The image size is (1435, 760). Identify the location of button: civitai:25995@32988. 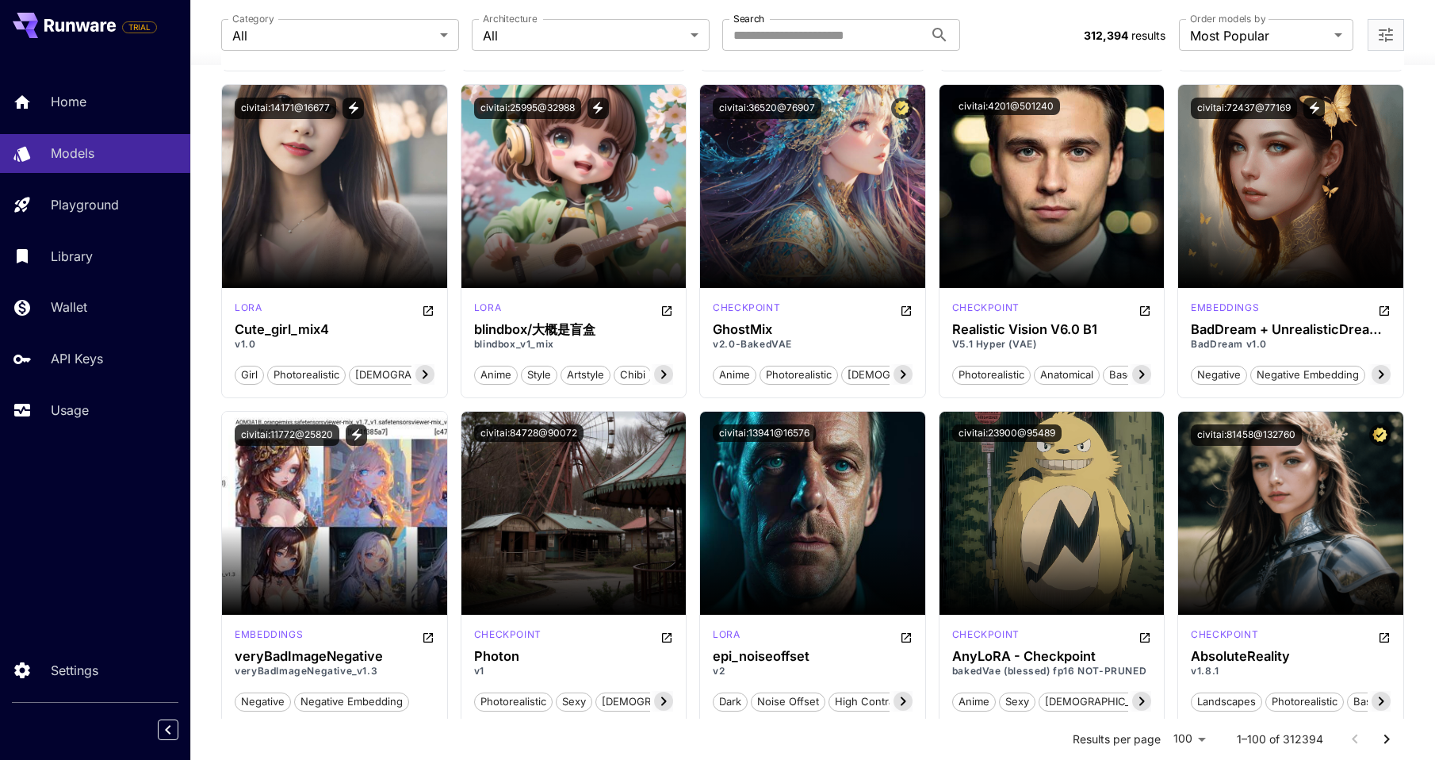
(527, 108).